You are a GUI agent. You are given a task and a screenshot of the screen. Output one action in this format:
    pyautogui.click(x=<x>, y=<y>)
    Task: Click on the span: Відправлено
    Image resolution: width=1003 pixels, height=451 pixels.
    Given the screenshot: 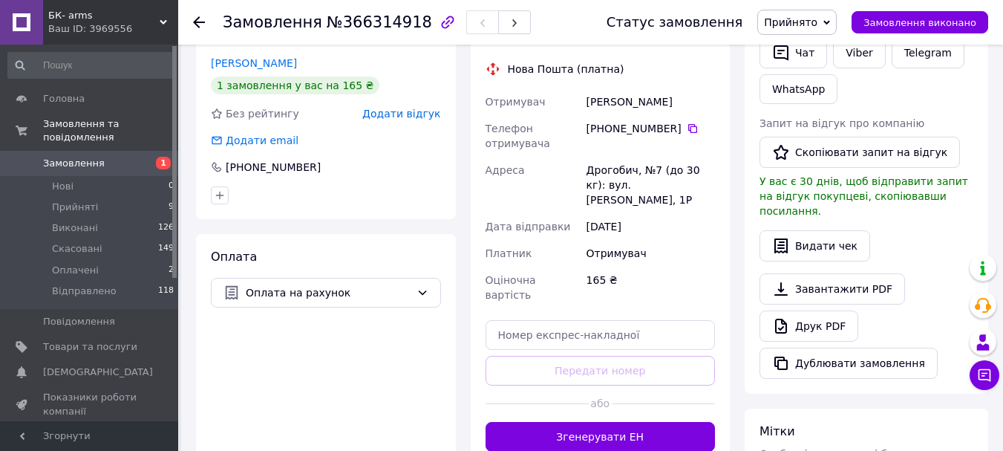 What is the action you would take?
    pyautogui.click(x=84, y=291)
    